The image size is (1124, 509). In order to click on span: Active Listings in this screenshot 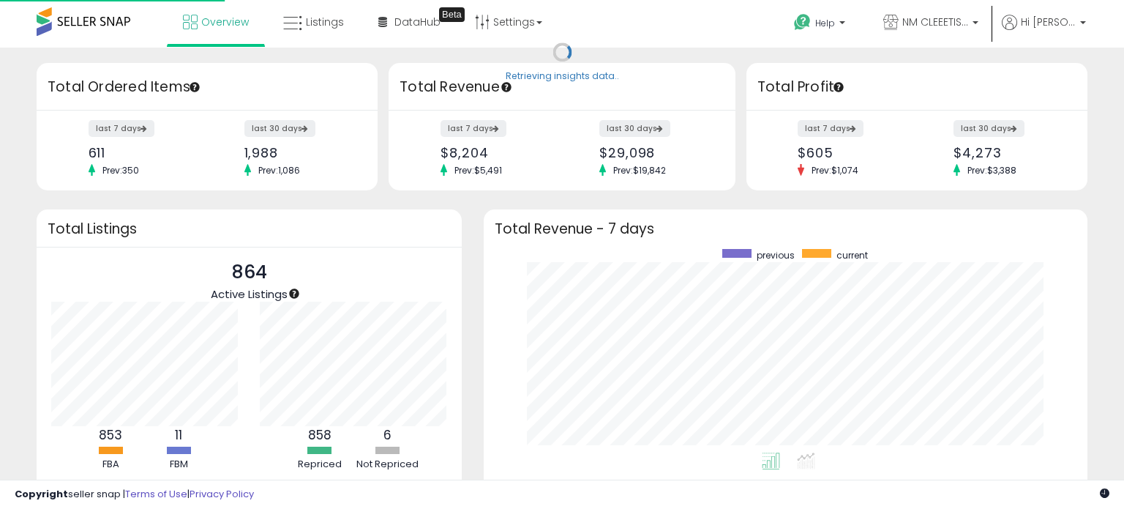, I will do `click(249, 293)`.